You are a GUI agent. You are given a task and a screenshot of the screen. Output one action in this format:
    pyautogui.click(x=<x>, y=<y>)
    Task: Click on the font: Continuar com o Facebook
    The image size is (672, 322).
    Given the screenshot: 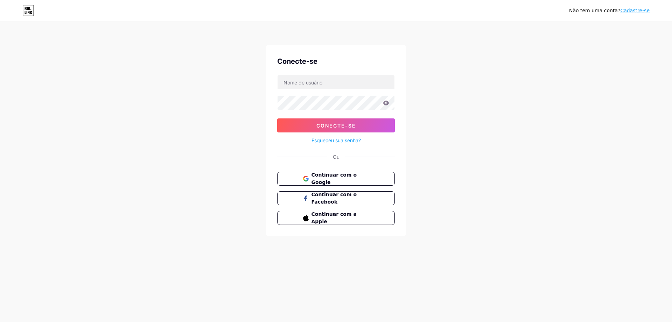 What is the action you would take?
    pyautogui.click(x=334, y=198)
    